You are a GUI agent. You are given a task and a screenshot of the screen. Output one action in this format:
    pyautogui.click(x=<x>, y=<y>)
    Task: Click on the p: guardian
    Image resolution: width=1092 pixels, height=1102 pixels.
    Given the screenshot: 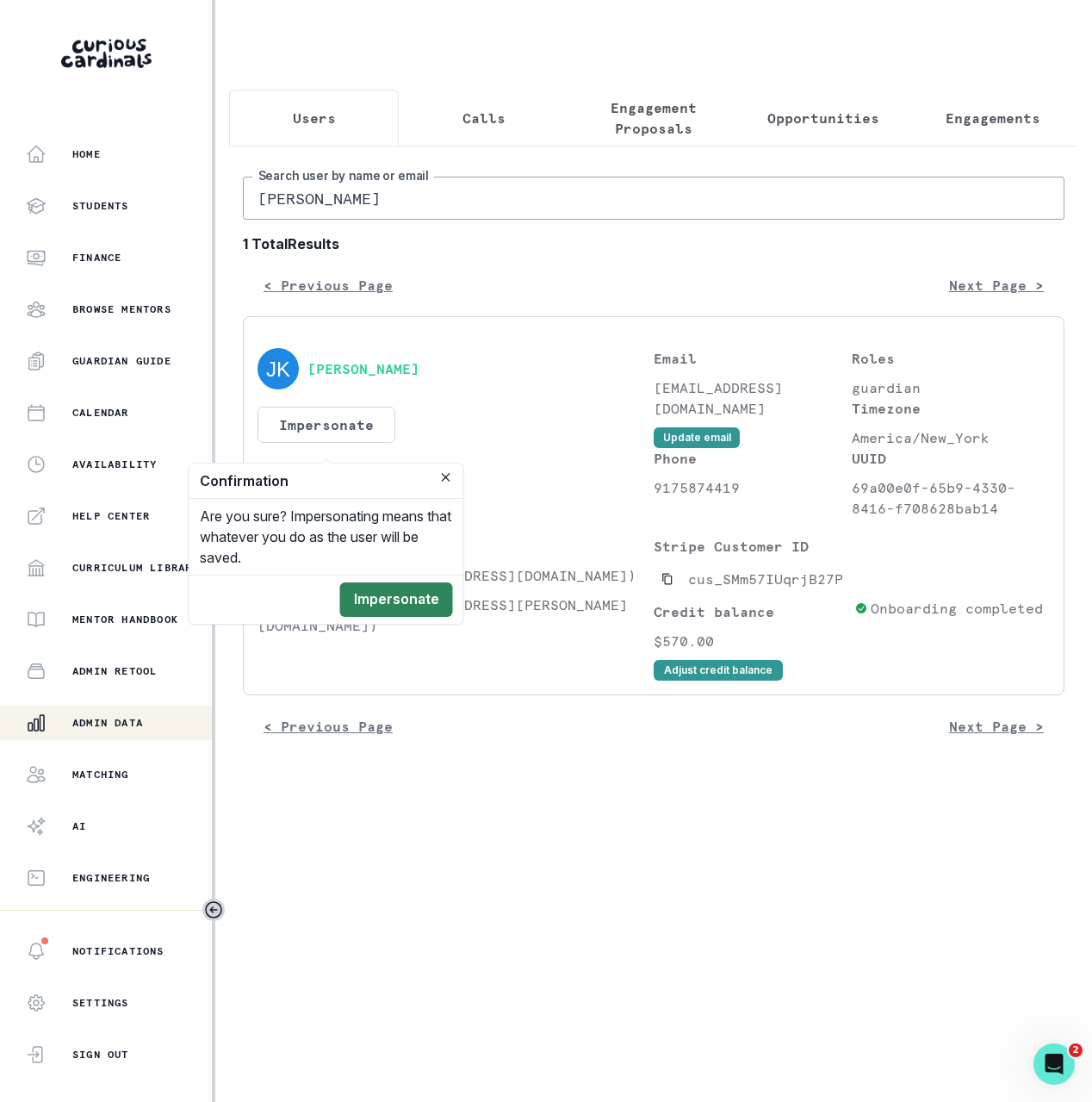 What is the action you would take?
    pyautogui.click(x=951, y=388)
    